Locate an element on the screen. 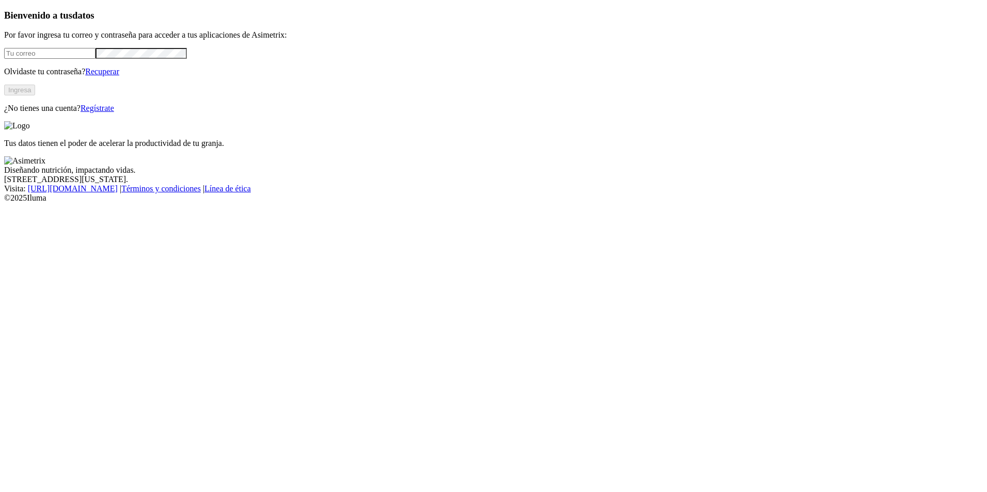  a: Línea de ética is located at coordinates (228, 188).